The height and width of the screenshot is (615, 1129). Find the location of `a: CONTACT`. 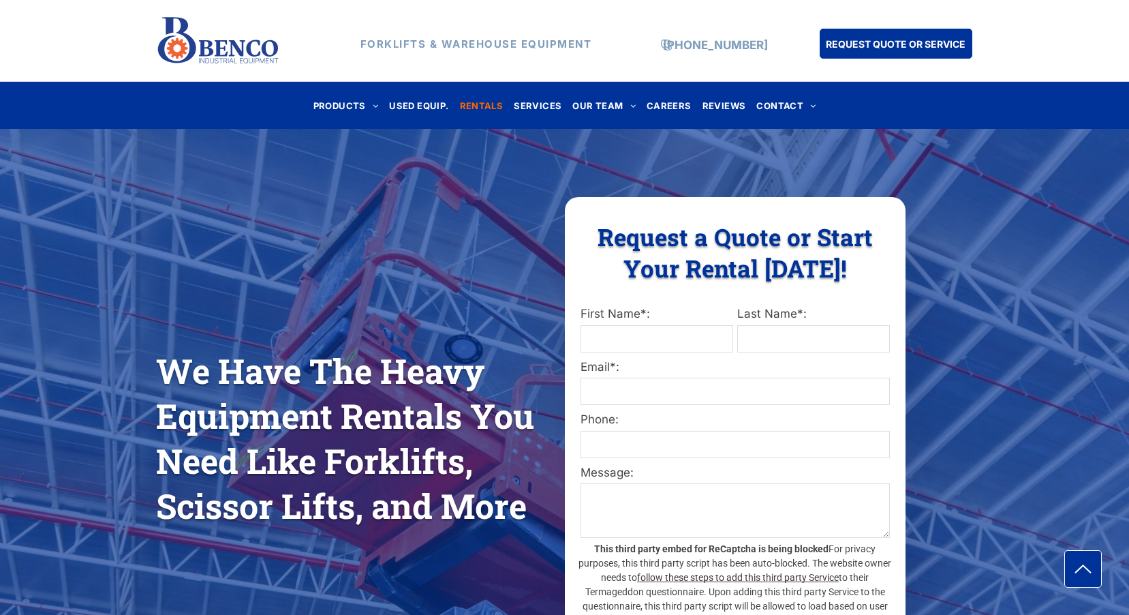

a: CONTACT is located at coordinates (786, 105).